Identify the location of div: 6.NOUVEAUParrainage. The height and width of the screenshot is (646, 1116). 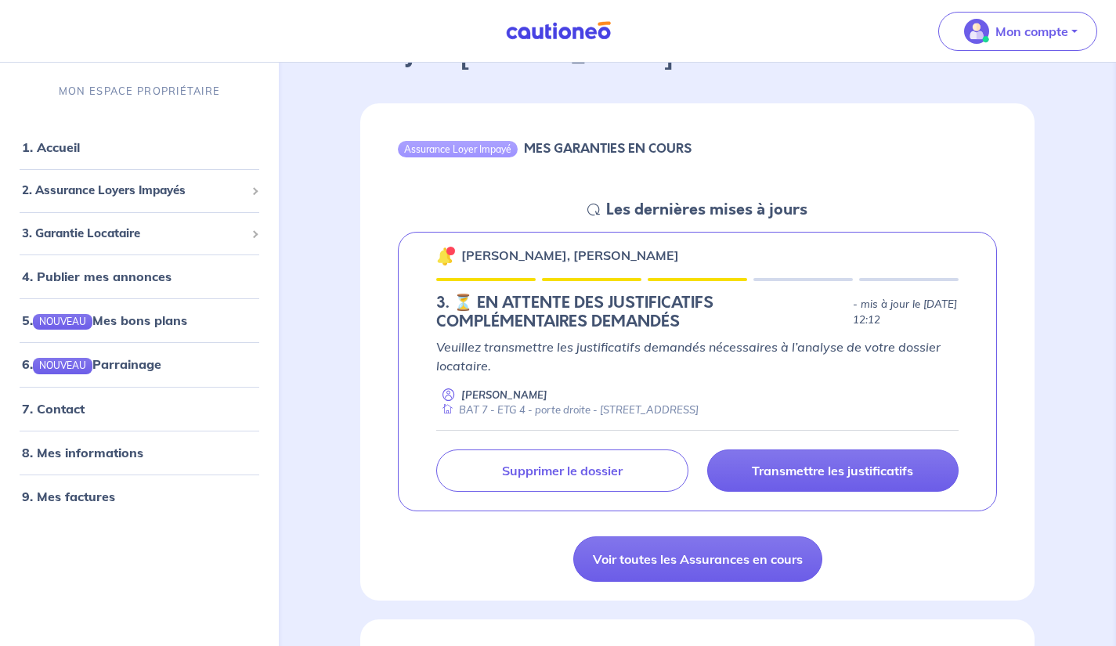
(139, 364).